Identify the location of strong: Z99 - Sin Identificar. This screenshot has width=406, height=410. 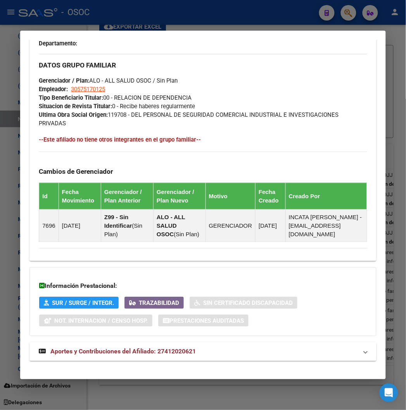
(118, 221).